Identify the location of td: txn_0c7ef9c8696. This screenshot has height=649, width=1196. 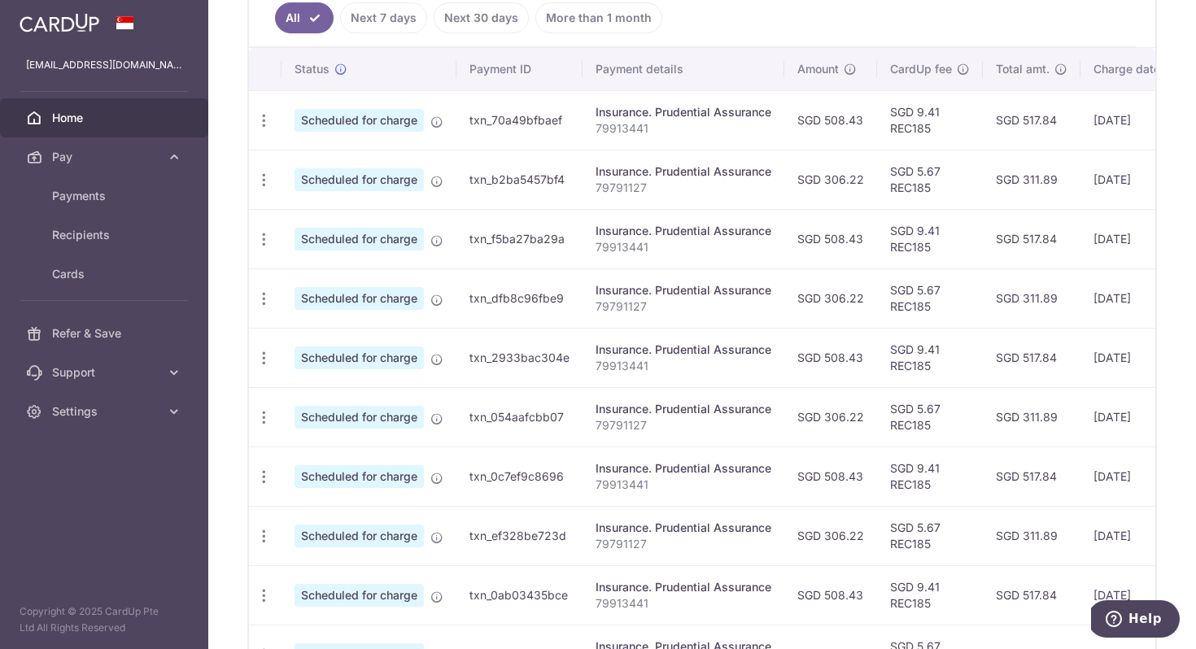
(519, 476).